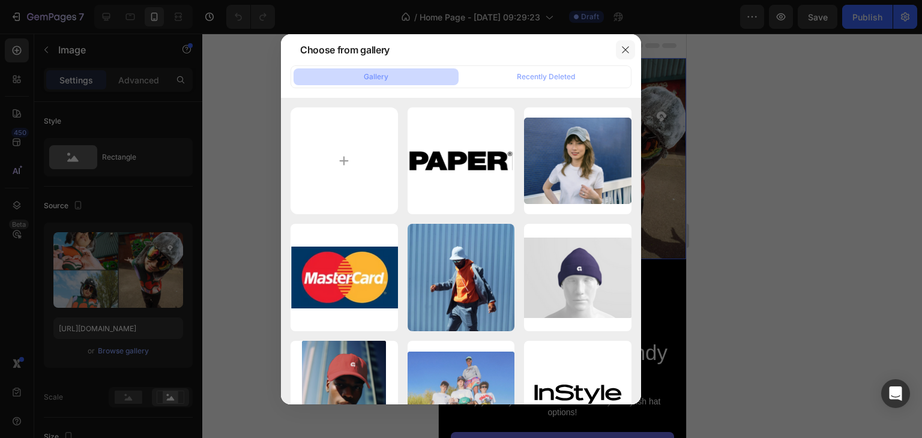 Image resolution: width=922 pixels, height=438 pixels. Describe the element at coordinates (97, 12) in the screenshot. I see `span: Pixel 7 ( 412 px)` at that location.